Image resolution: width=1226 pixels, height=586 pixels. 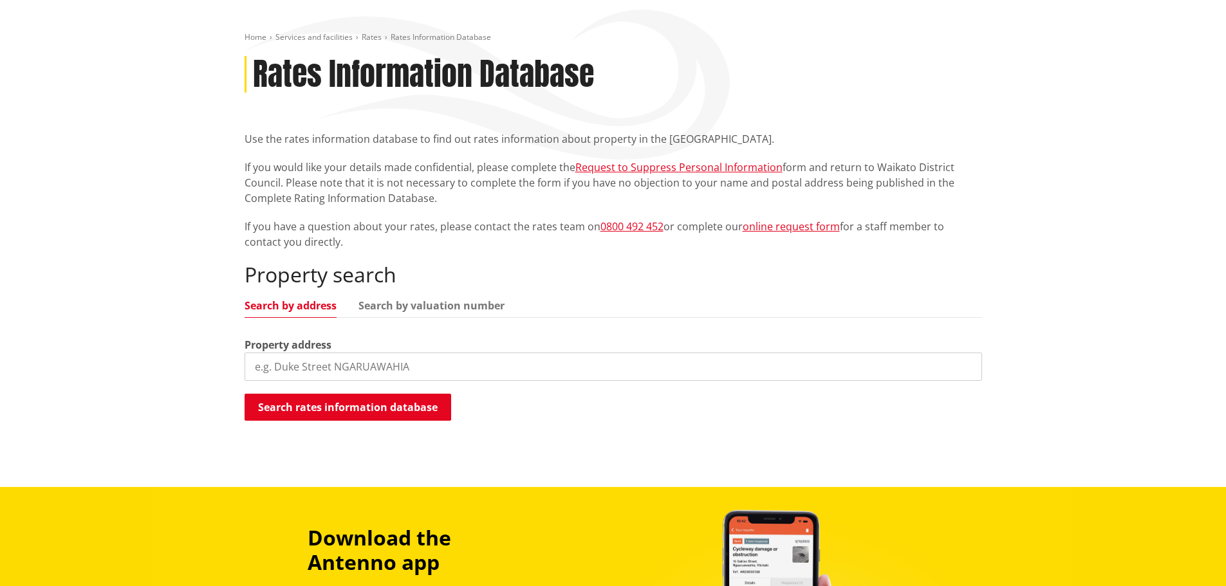 I want to click on label: Property address, so click(x=288, y=345).